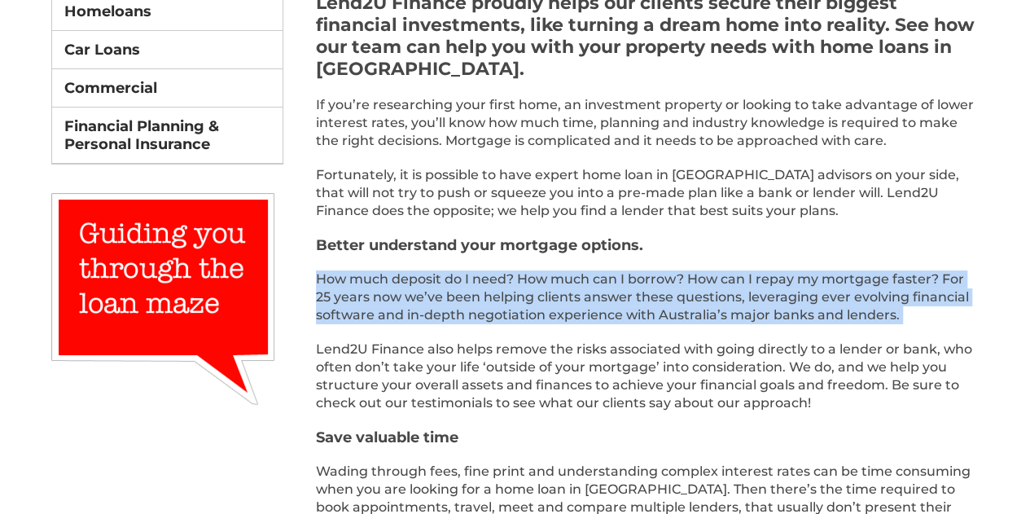 The width and height of the screenshot is (1030, 514). I want to click on h3: Save valuable time, so click(648, 446).